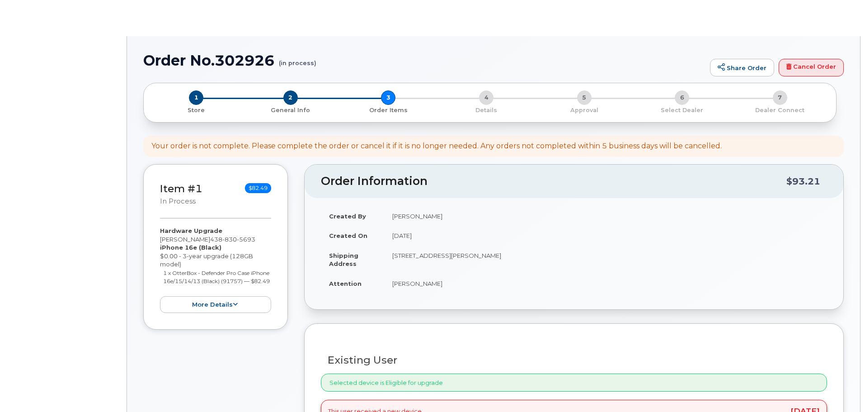  I want to click on strong: Hardware Upgrade, so click(191, 231).